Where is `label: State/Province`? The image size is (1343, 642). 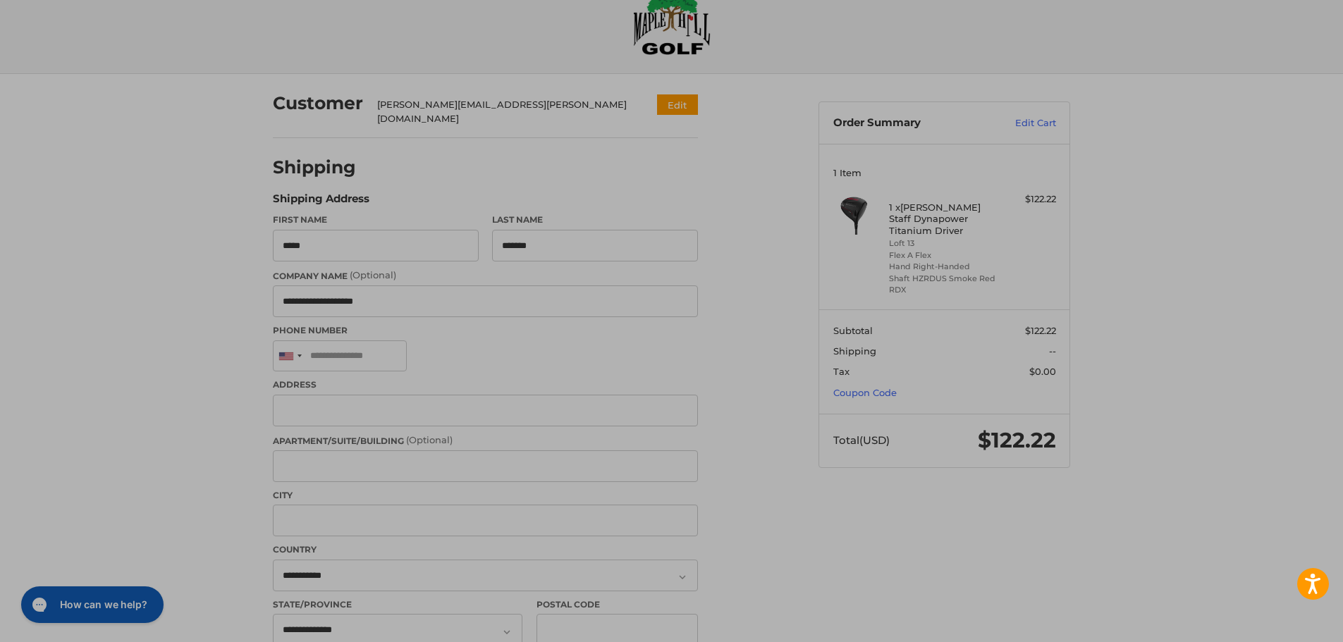 label: State/Province is located at coordinates (398, 605).